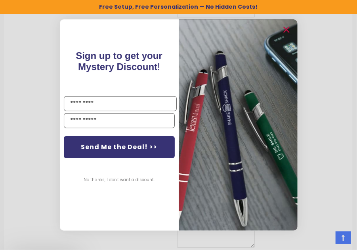  I want to click on button: Send Me the Deal! >>, so click(119, 147).